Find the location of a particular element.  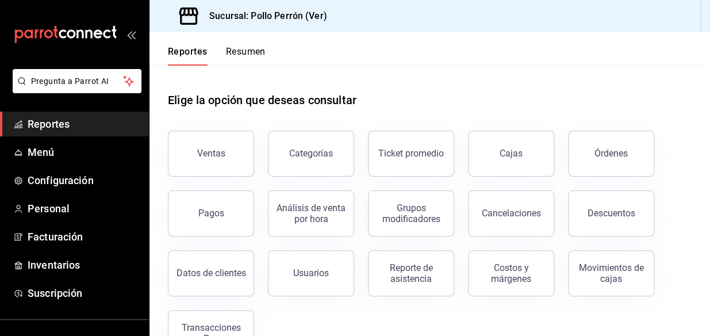

button: Pagos is located at coordinates (211, 213).